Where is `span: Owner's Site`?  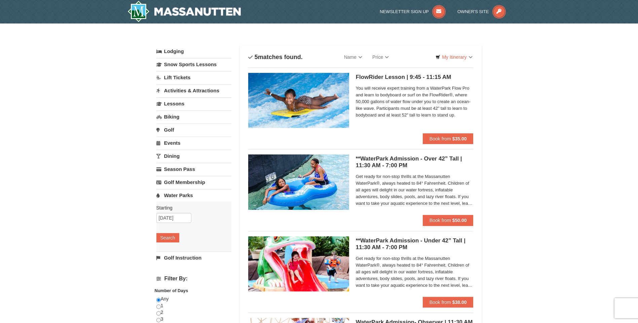 span: Owner's Site is located at coordinates (473, 11).